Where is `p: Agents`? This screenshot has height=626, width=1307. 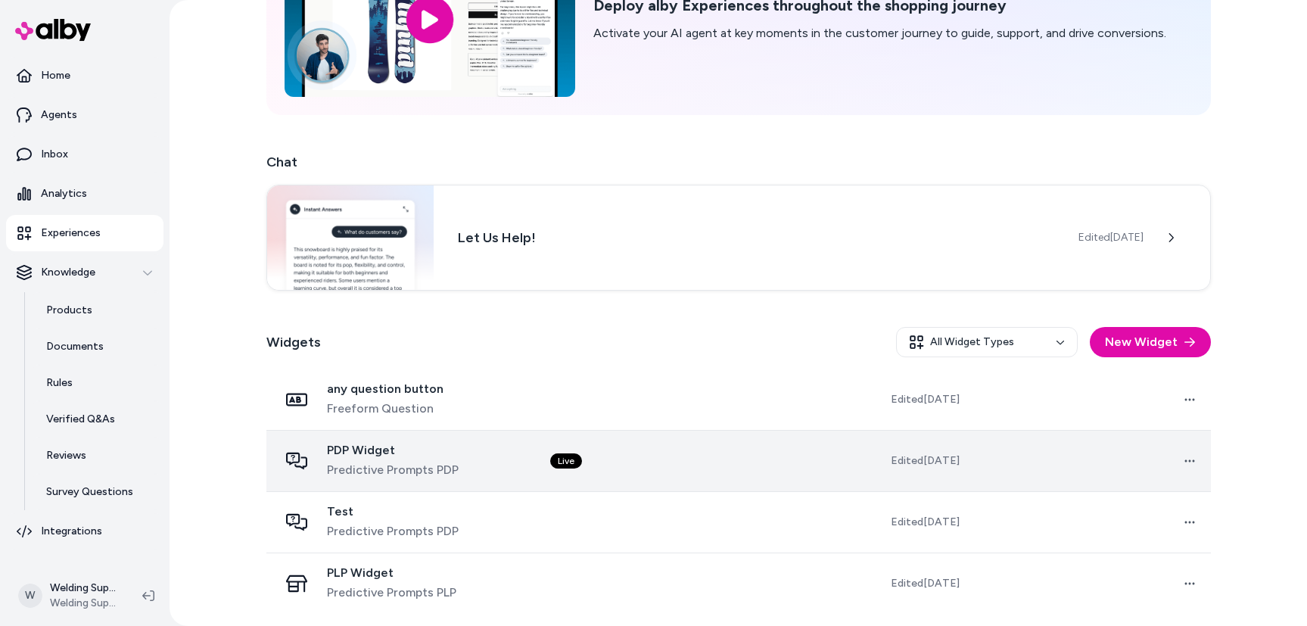
p: Agents is located at coordinates (59, 115).